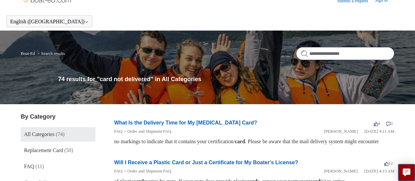 The image size is (415, 181). I want to click on h3: By Category, so click(58, 116).